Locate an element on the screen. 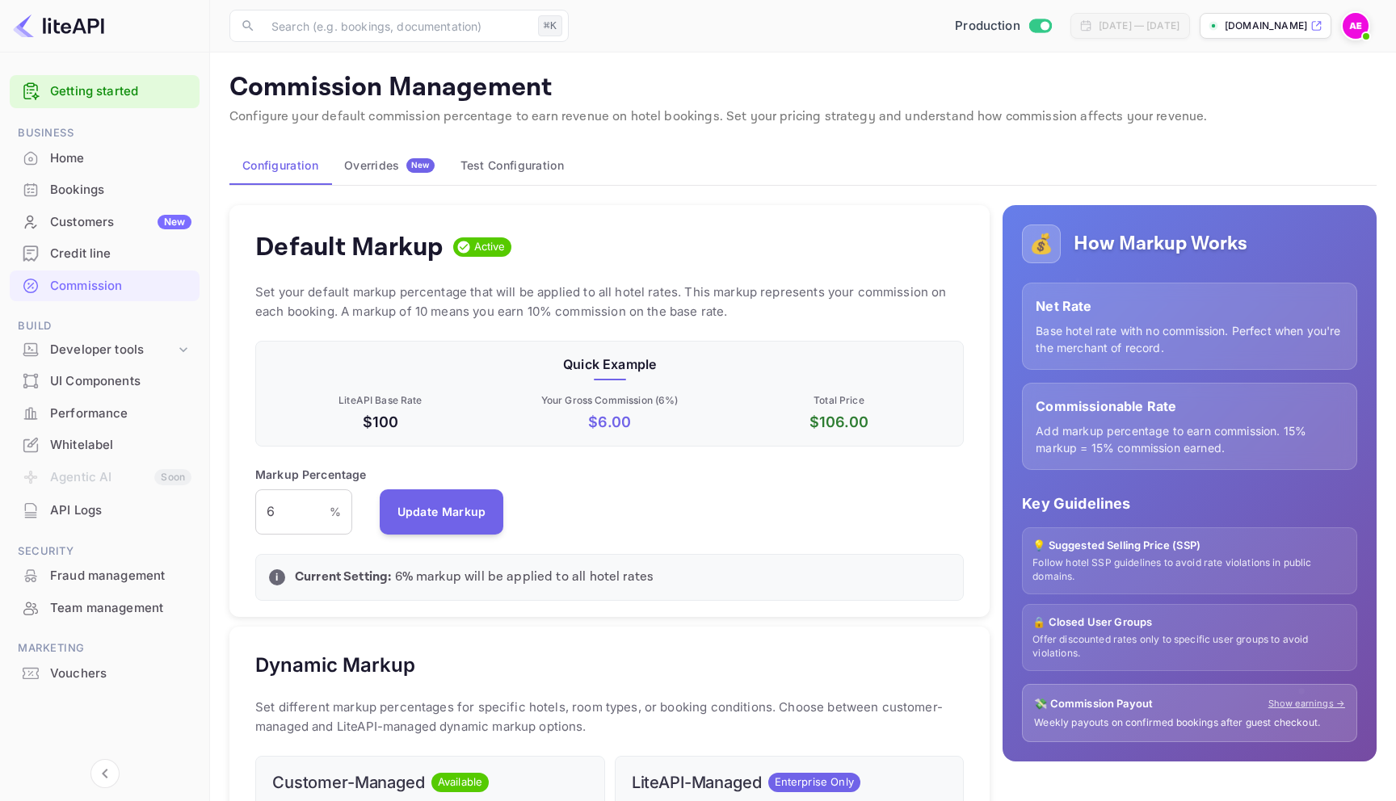  h5: How Markup Works is located at coordinates (1160, 244).